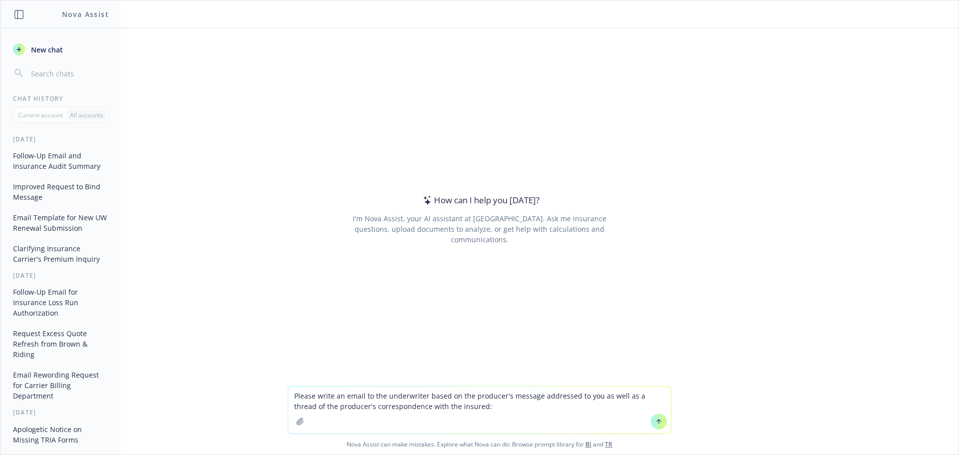 Image resolution: width=959 pixels, height=455 pixels. Describe the element at coordinates (608, 444) in the screenshot. I see `a: TR` at that location.